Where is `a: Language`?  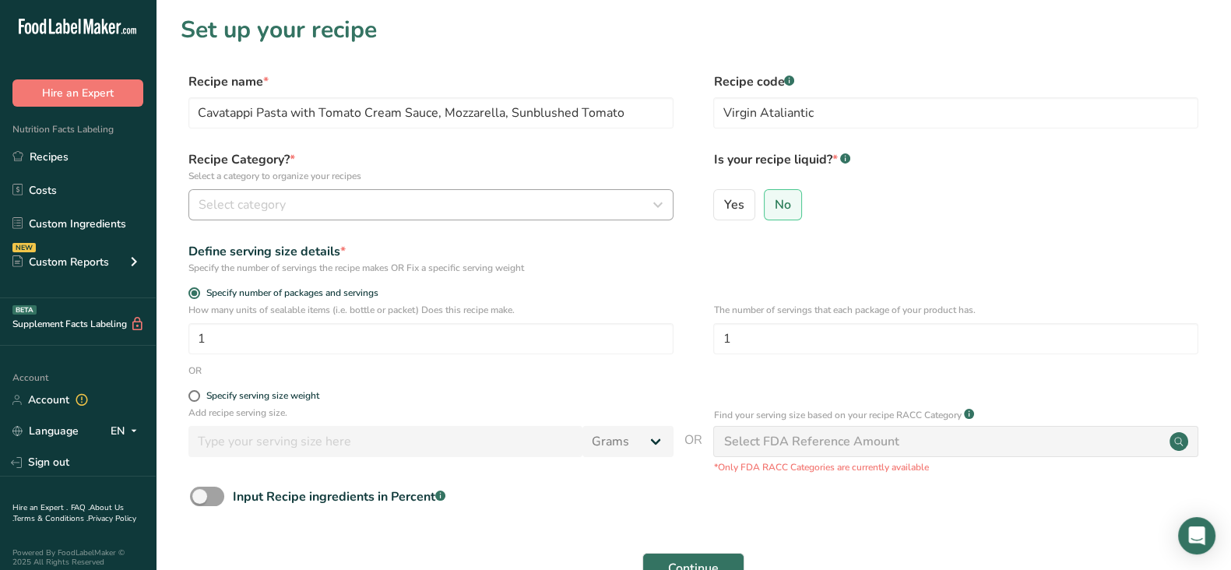 a: Language is located at coordinates (45, 431).